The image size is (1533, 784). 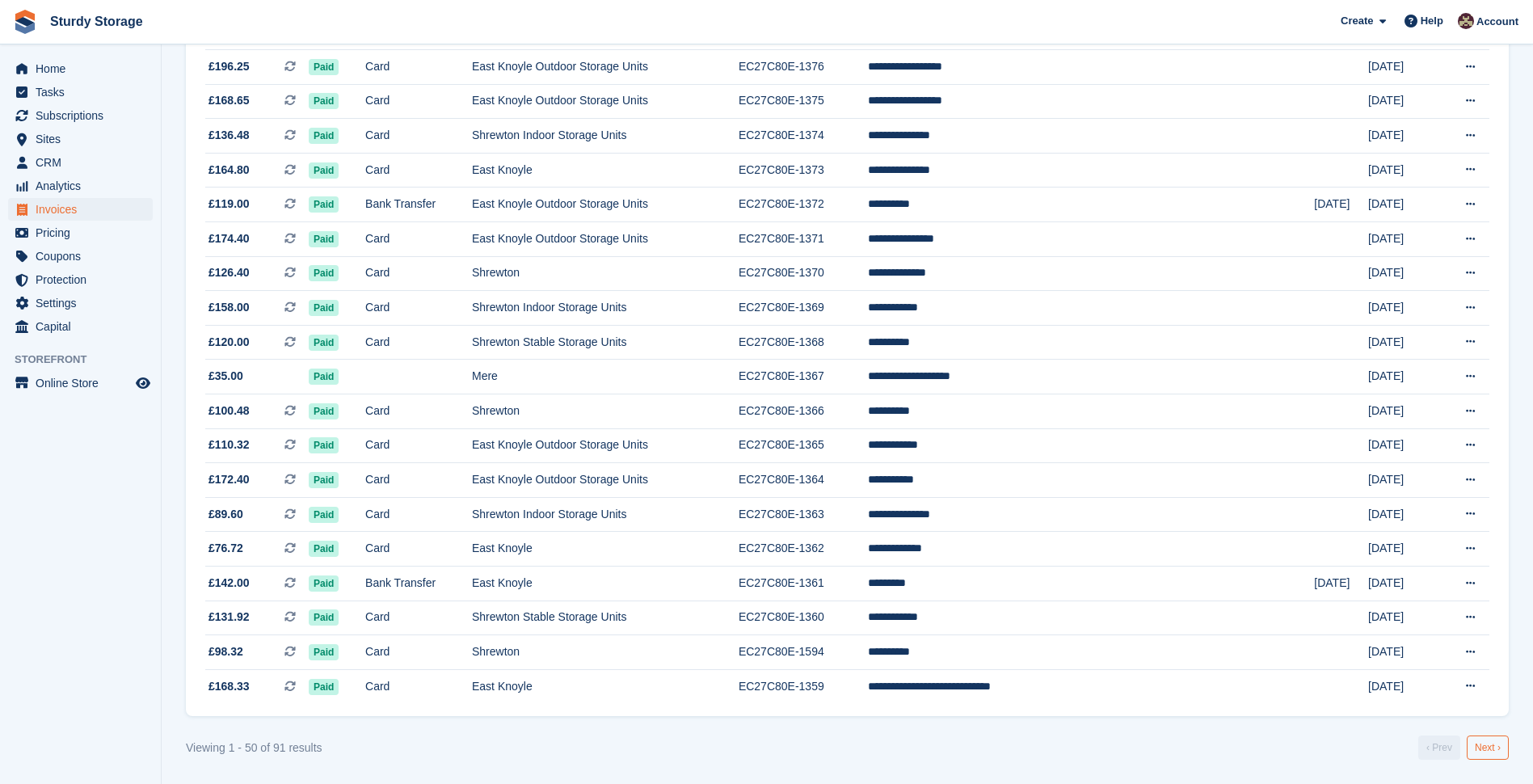 What do you see at coordinates (803, 377) in the screenshot?
I see `td: EC27C80E-1367` at bounding box center [803, 377].